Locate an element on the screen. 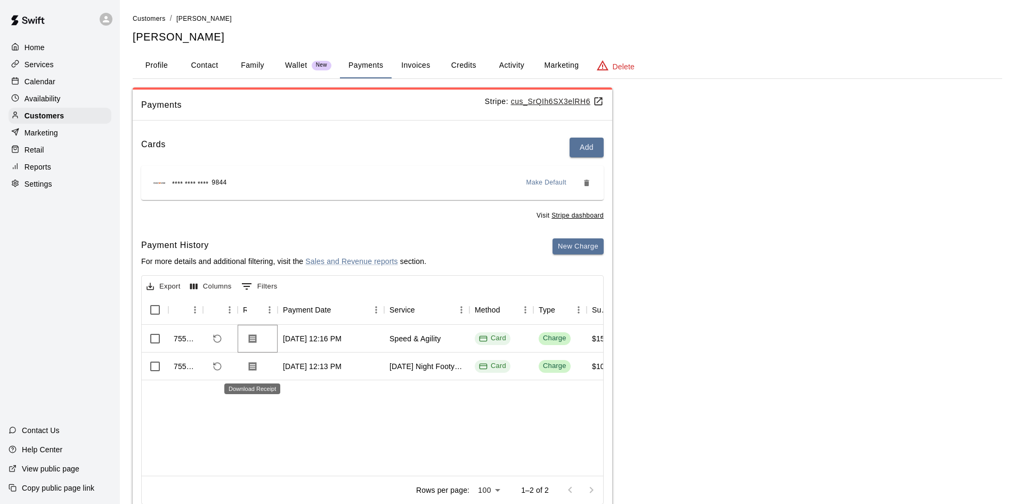 The image size is (1015, 504). button: Invoices is located at coordinates (416, 66).